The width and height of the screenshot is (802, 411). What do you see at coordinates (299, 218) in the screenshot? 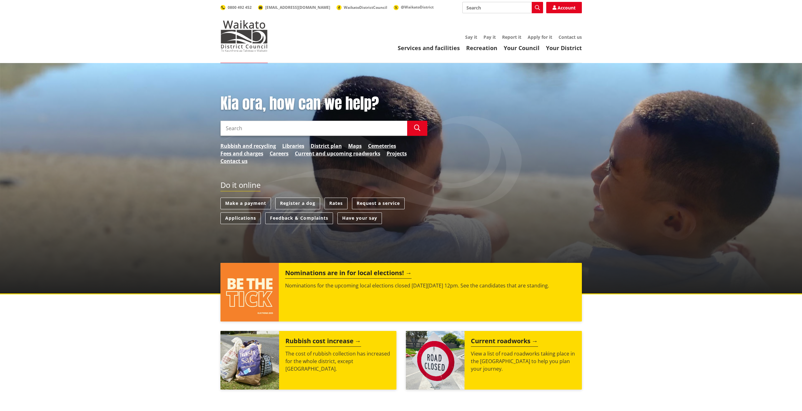
I see `a: Feedback & Complaints` at bounding box center [299, 218].